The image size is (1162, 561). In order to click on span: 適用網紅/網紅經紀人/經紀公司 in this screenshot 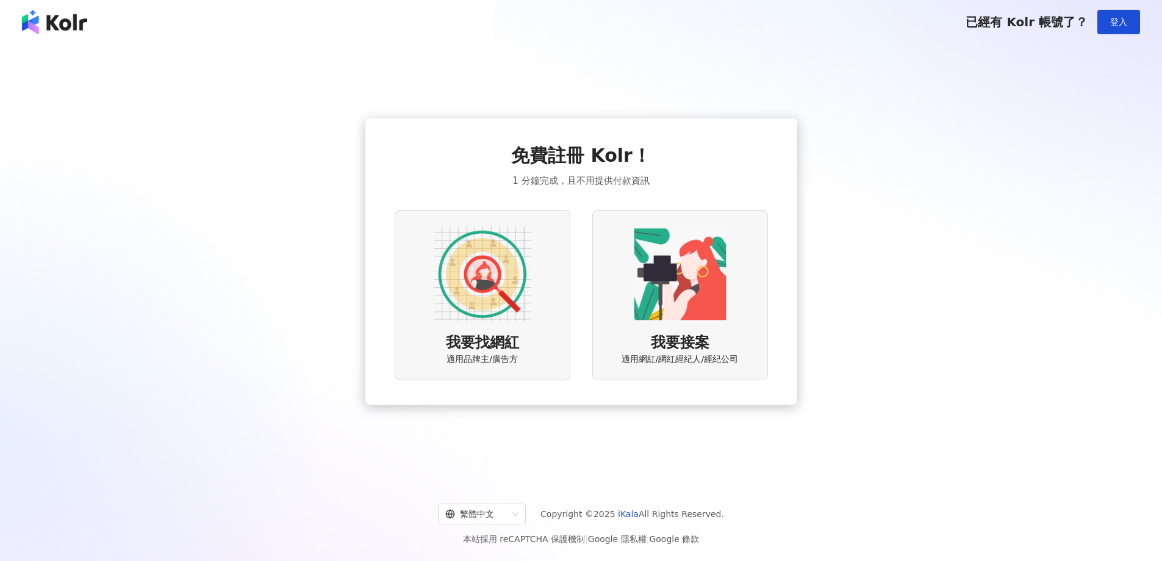, I will do `click(680, 359)`.